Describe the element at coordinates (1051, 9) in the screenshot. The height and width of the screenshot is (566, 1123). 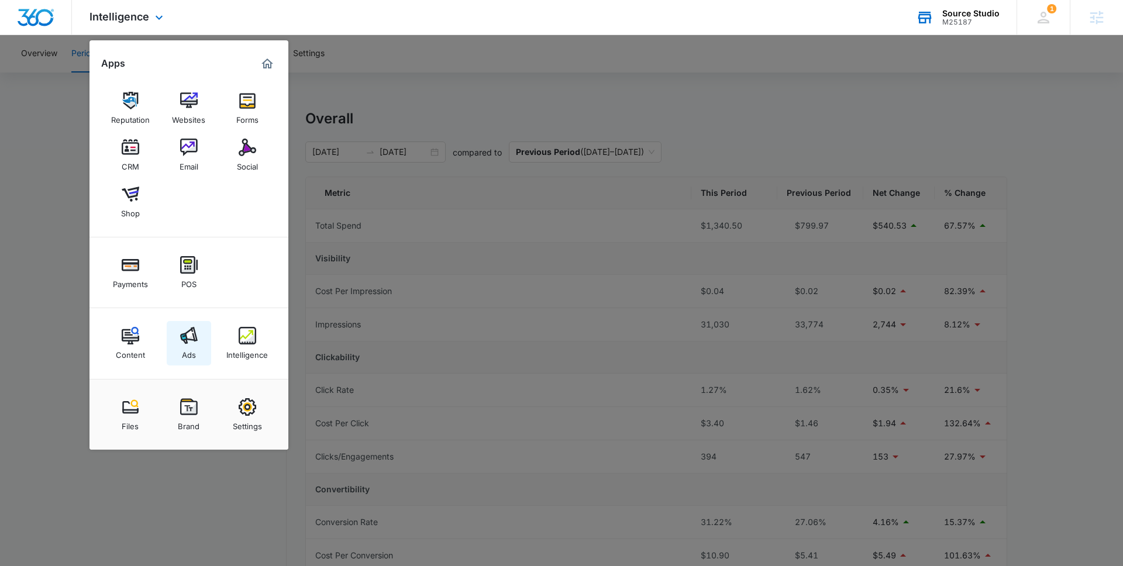
I see `div: notifications count` at that location.